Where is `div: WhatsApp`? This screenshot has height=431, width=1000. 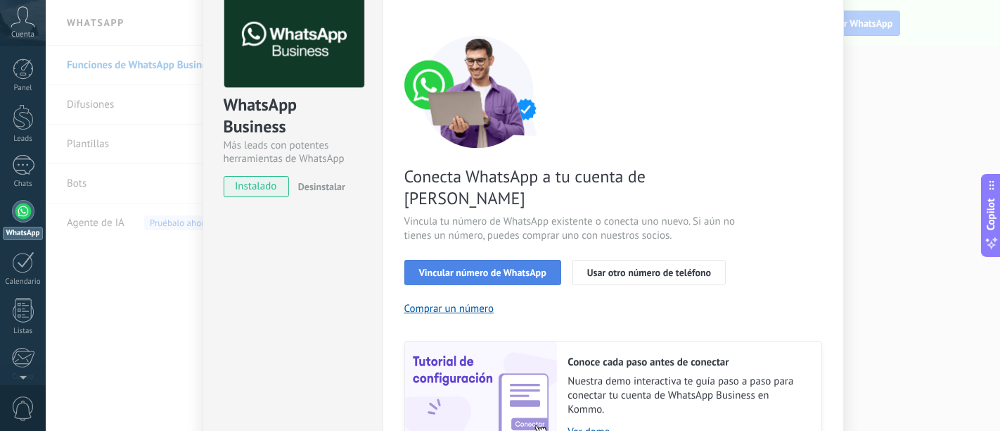
div: WhatsApp is located at coordinates (23, 233).